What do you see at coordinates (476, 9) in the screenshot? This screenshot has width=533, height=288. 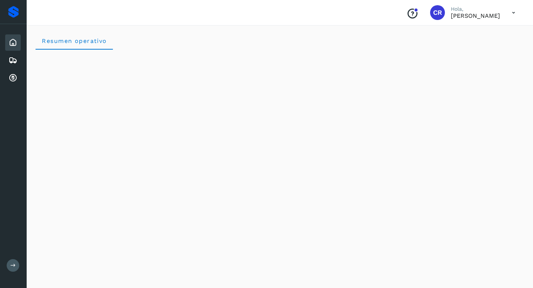 I see `p: Hola,` at bounding box center [476, 9].